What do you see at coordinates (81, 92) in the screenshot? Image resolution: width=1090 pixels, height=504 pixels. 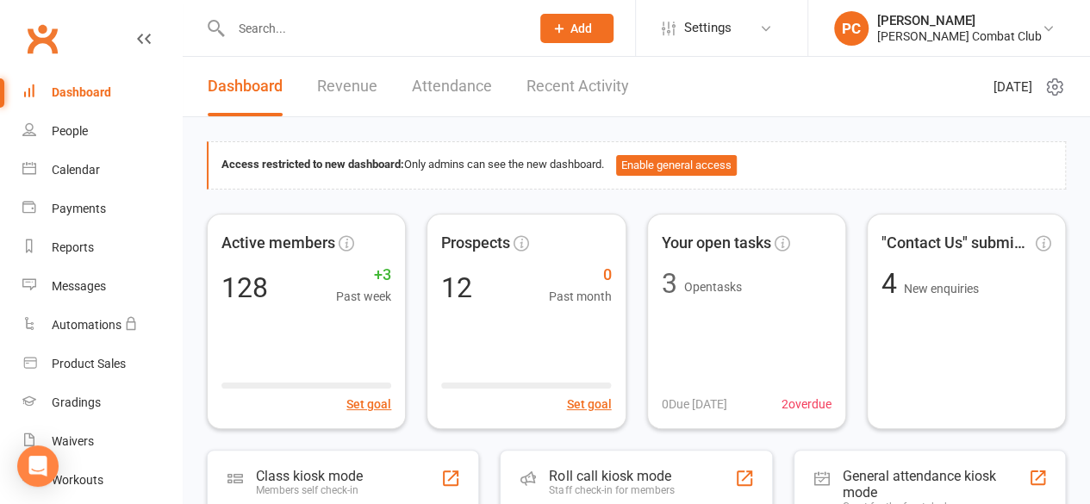 I see `div: Dashboard` at bounding box center [81, 92].